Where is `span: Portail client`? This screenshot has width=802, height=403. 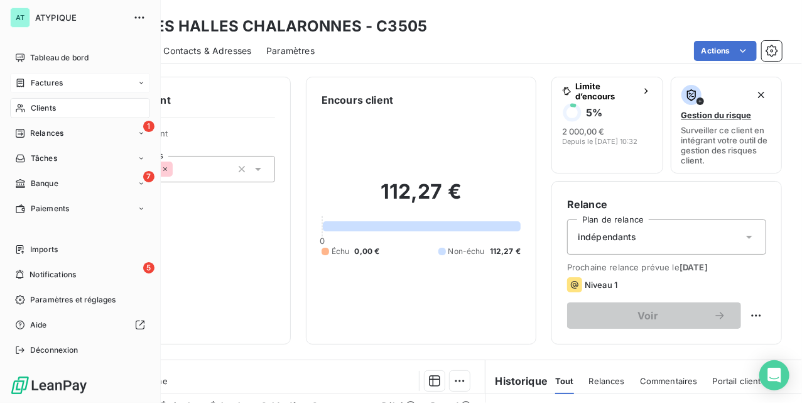
span: Portail client is located at coordinates (737, 381).